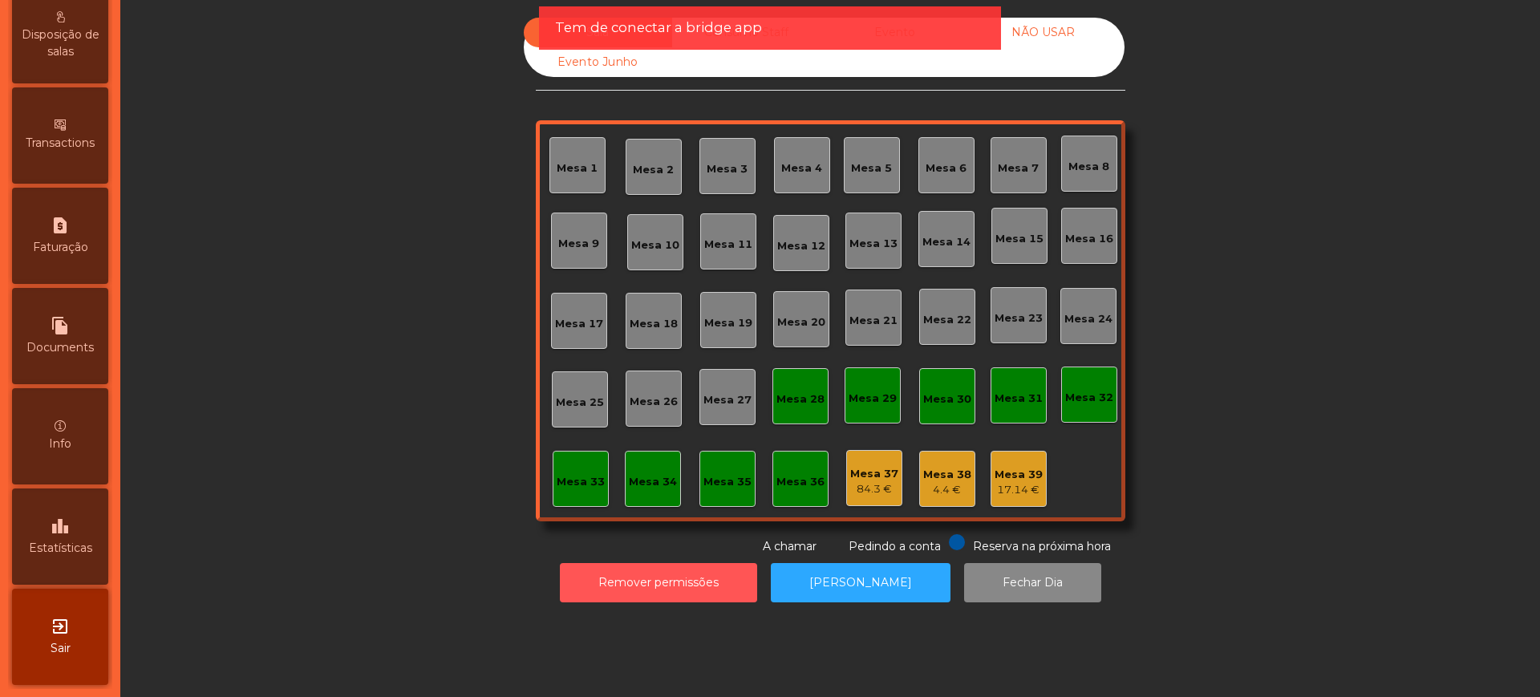 The width and height of the screenshot is (1540, 697). Describe the element at coordinates (1020, 239) in the screenshot. I see `div: Mesa 15` at that location.